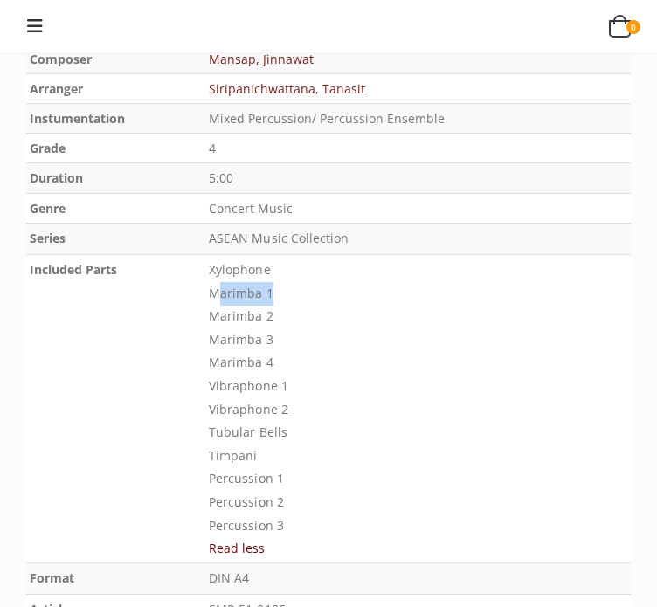  What do you see at coordinates (633, 27) in the screenshot?
I see `span: 0` at bounding box center [633, 27].